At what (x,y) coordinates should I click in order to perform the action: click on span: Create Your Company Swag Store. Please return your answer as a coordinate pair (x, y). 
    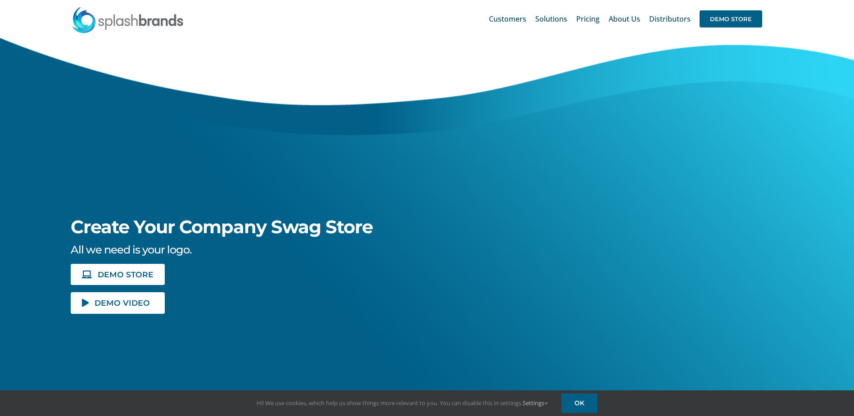
    Looking at the image, I should click on (222, 227).